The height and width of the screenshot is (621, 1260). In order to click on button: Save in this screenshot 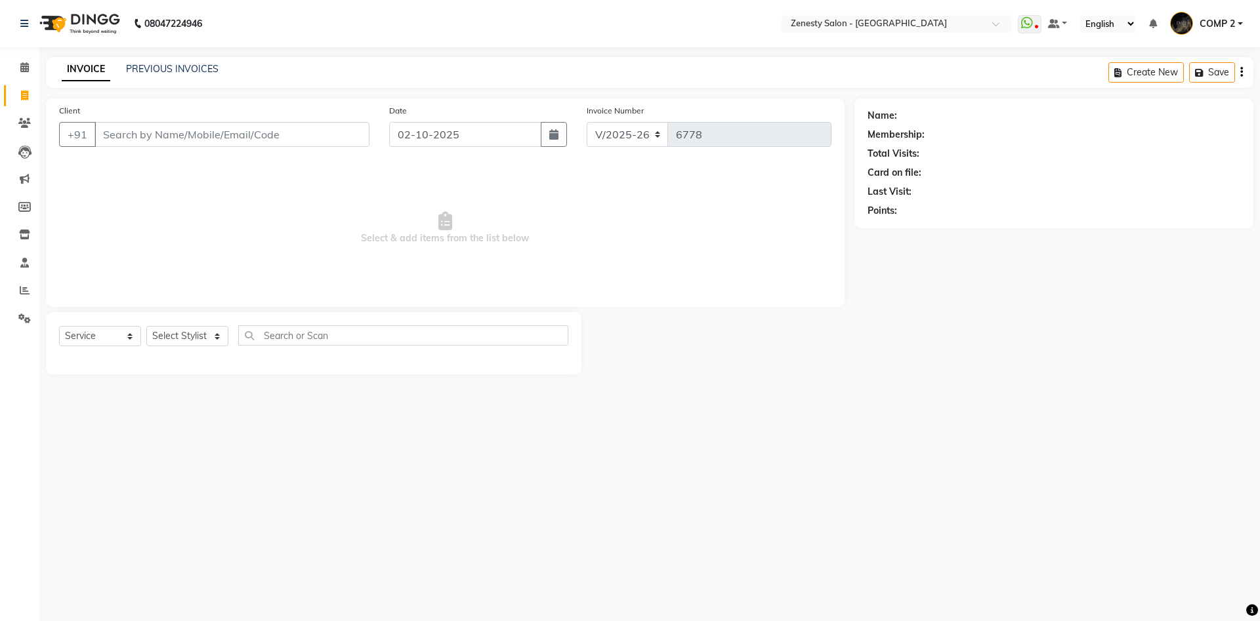, I will do `click(1212, 72)`.